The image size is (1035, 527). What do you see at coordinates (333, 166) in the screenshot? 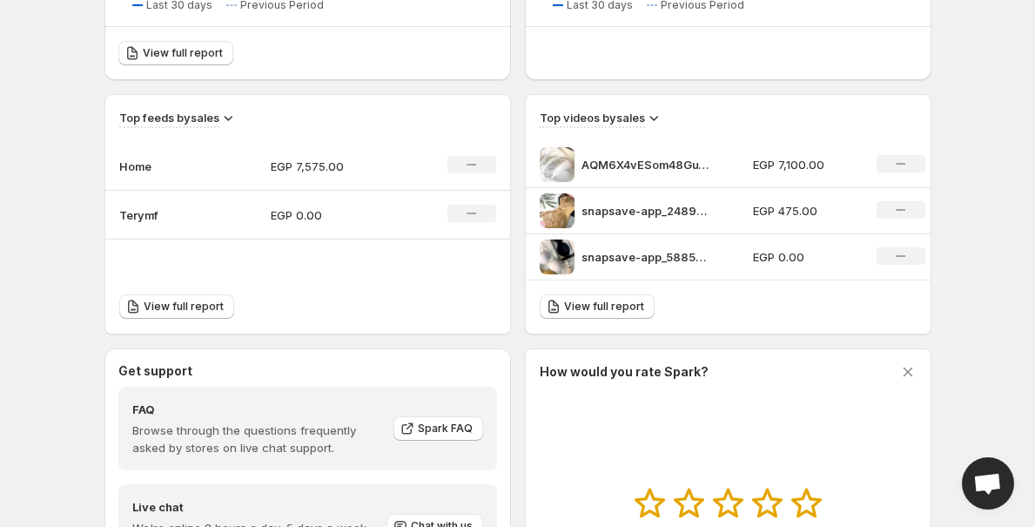
I see `p: EGP 7,575.00` at bounding box center [333, 166].